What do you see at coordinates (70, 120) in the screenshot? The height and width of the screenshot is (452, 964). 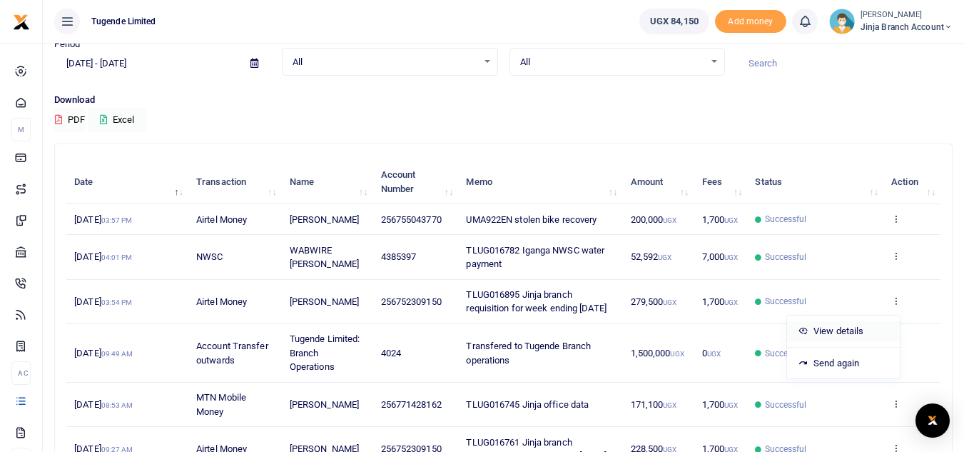 I see `button: PDF` at bounding box center [70, 120].